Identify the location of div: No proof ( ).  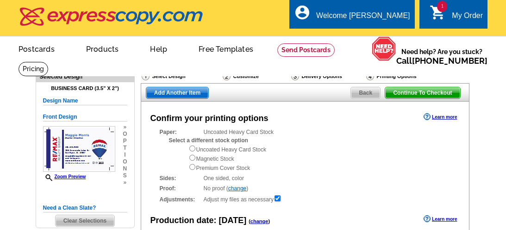
(305, 189).